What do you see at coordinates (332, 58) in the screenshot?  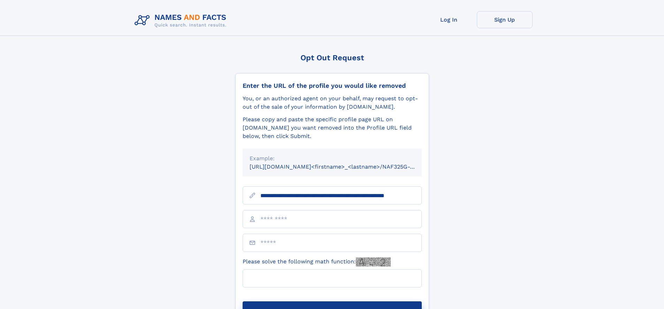 I see `div: Opt Out Request` at bounding box center [332, 58].